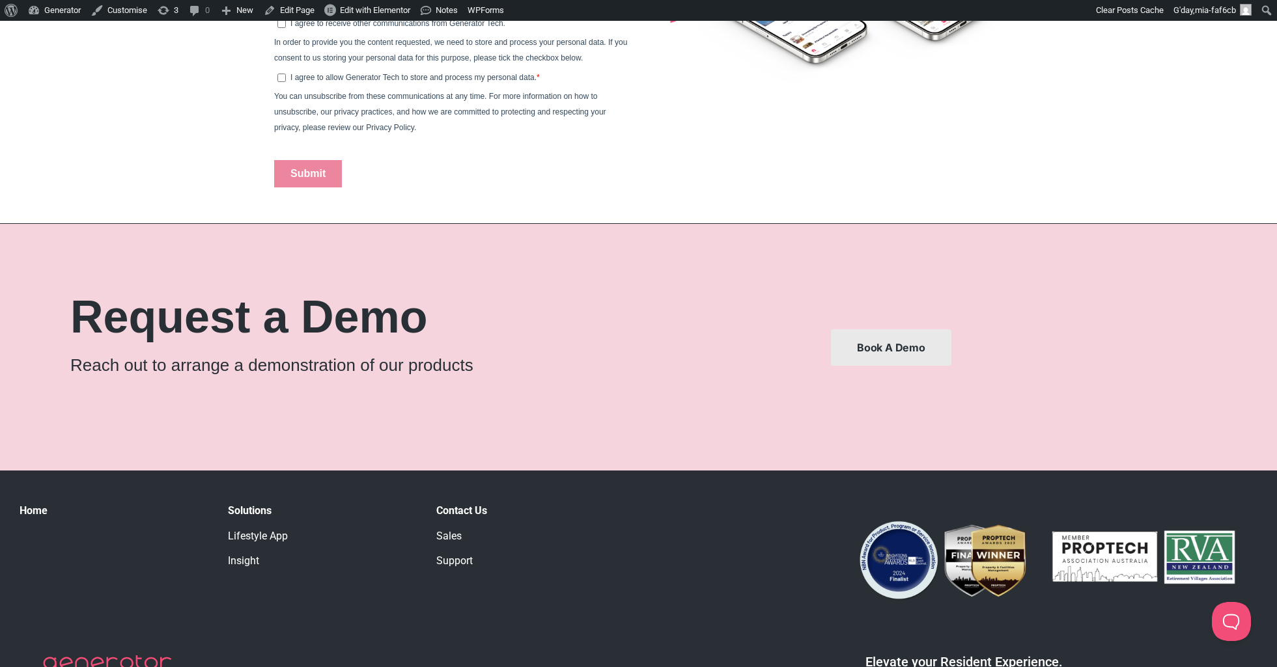 This screenshot has width=1277, height=667. I want to click on h2: Request a Demo, so click(412, 317).